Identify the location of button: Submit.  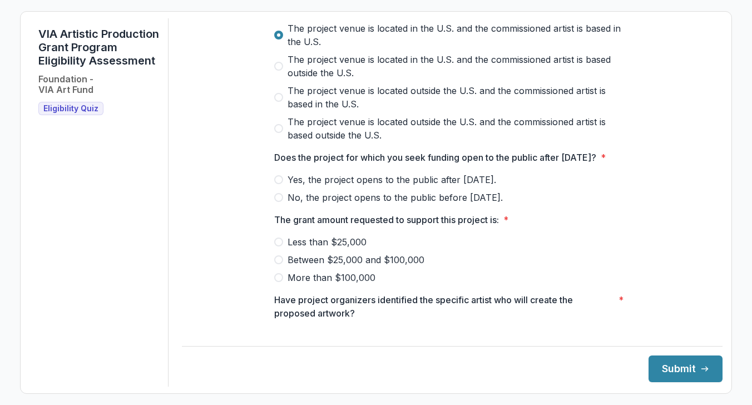
(685, 369).